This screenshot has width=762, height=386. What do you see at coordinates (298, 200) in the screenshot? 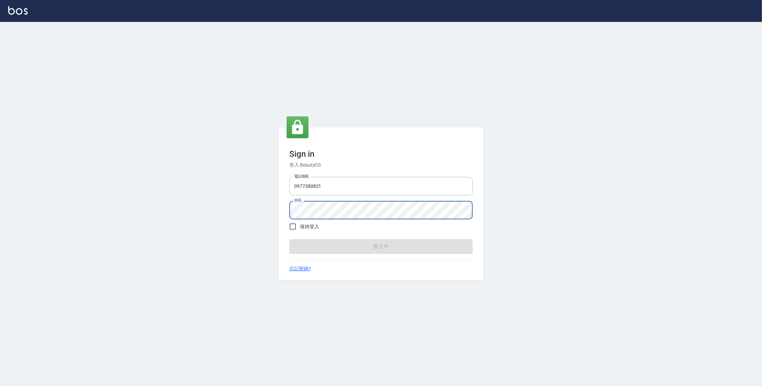
I see `label: 密碼` at bounding box center [298, 200].